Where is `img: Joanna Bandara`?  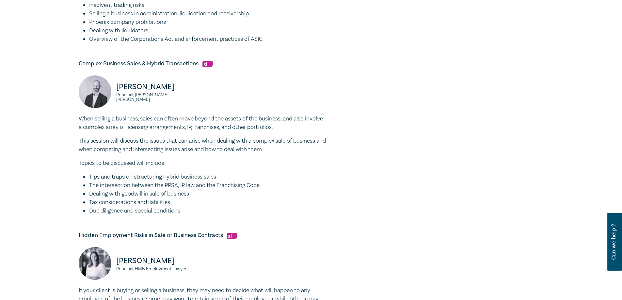 img: Joanna Bandara is located at coordinates (95, 264).